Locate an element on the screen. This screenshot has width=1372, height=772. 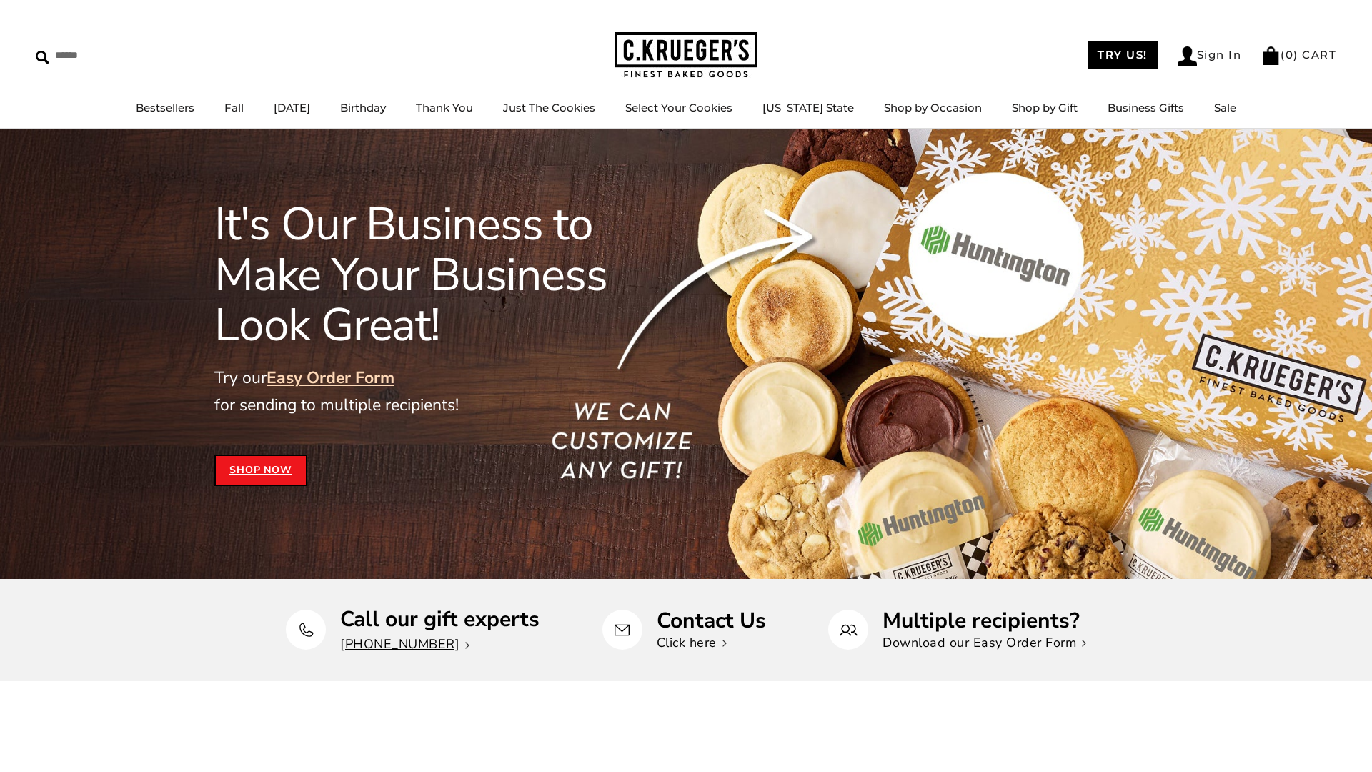
a: Bestsellers is located at coordinates (165, 107).